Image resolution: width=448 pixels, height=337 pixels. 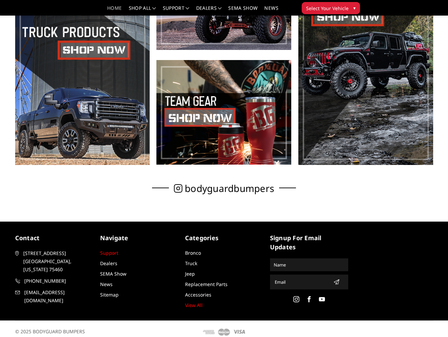 I want to click on span: bodyguardbumpers, so click(x=229, y=188).